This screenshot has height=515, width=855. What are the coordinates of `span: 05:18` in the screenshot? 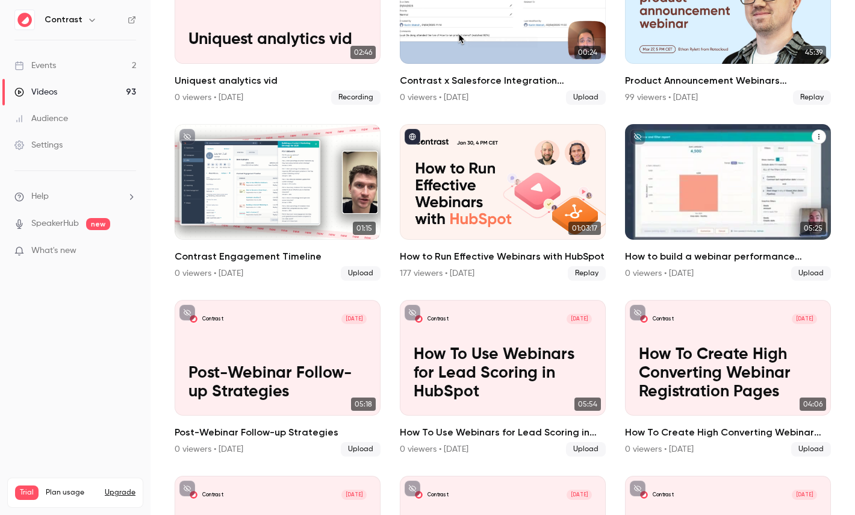 It's located at (363, 404).